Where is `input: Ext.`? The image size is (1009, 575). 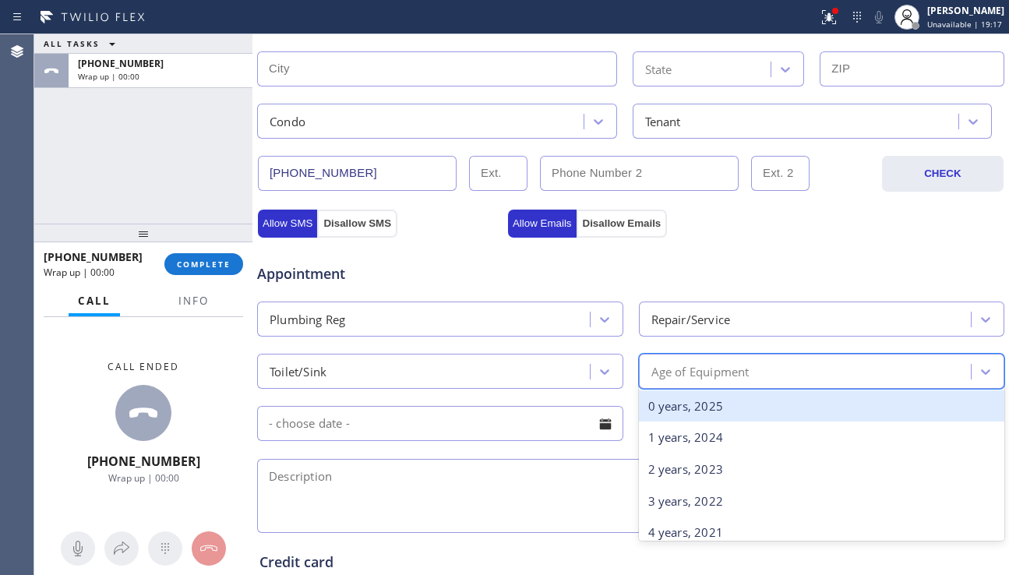
input: Ext. is located at coordinates (498, 173).